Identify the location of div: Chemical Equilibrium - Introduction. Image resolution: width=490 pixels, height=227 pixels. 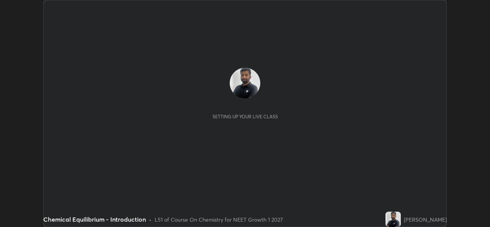
(95, 219).